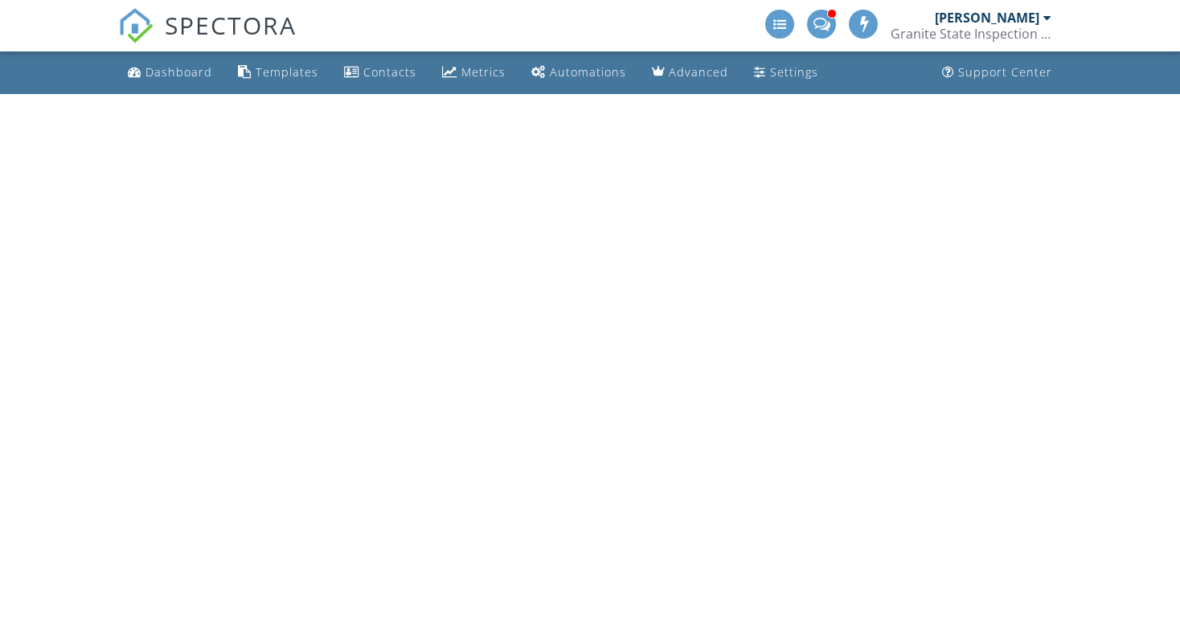 This screenshot has width=1180, height=623. Describe the element at coordinates (390, 72) in the screenshot. I see `div: Contacts` at that location.